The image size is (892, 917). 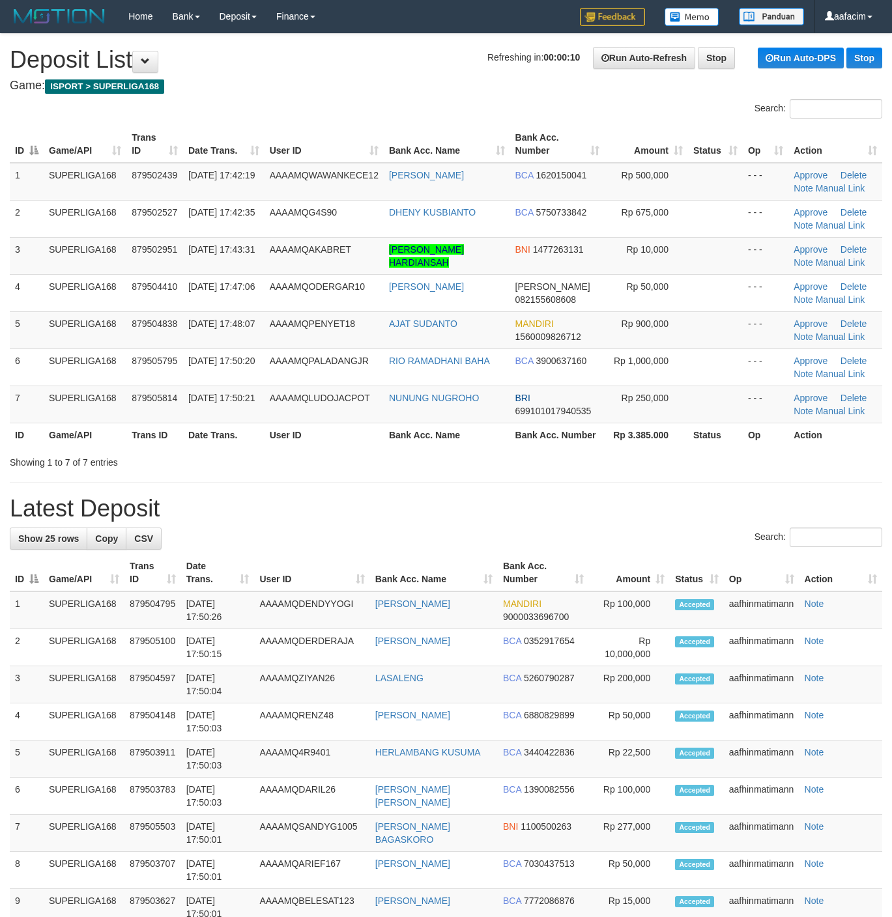 What do you see at coordinates (154, 175) in the screenshot?
I see `span: 879502439` at bounding box center [154, 175].